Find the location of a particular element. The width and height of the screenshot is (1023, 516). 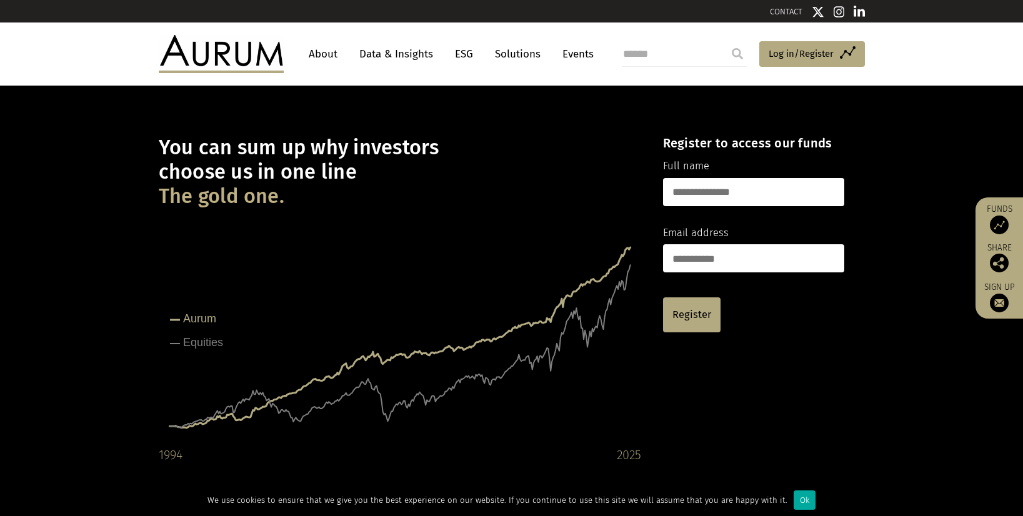

a: Funds is located at coordinates (999, 219).